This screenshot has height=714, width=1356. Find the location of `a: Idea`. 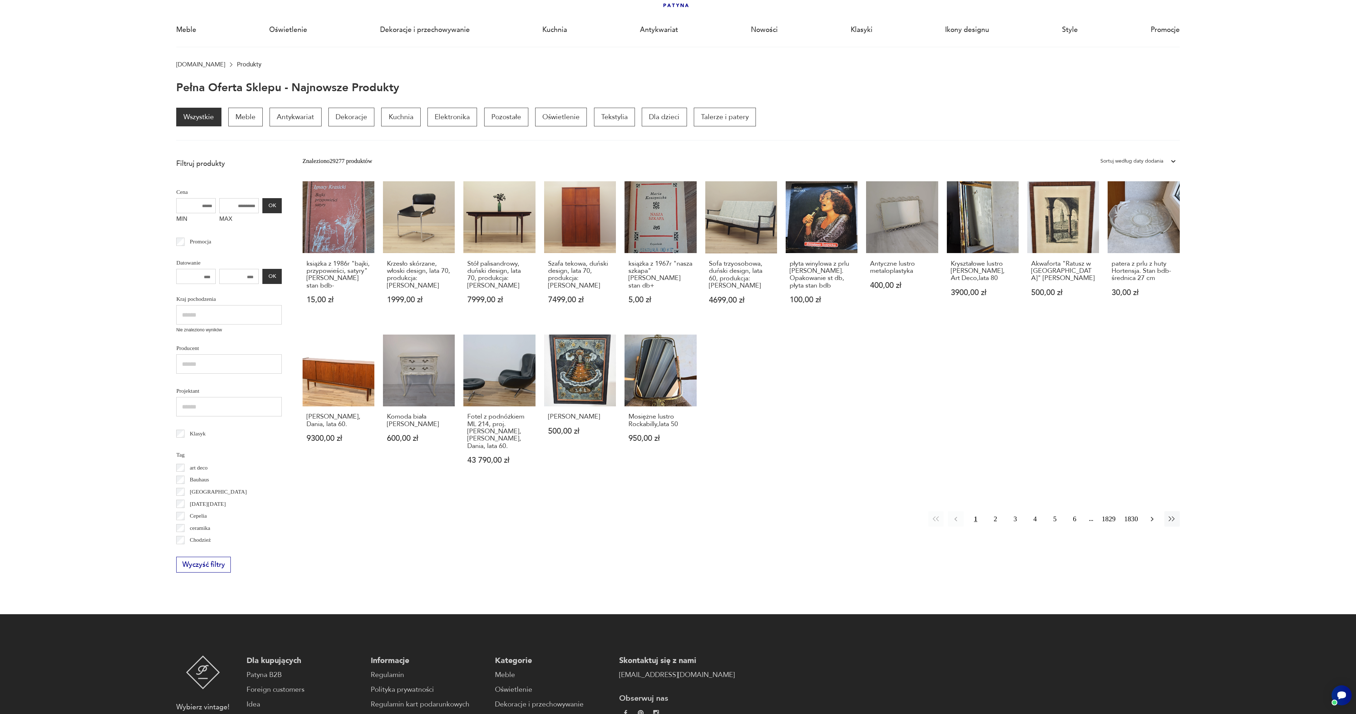

a: Idea is located at coordinates (304, 704).